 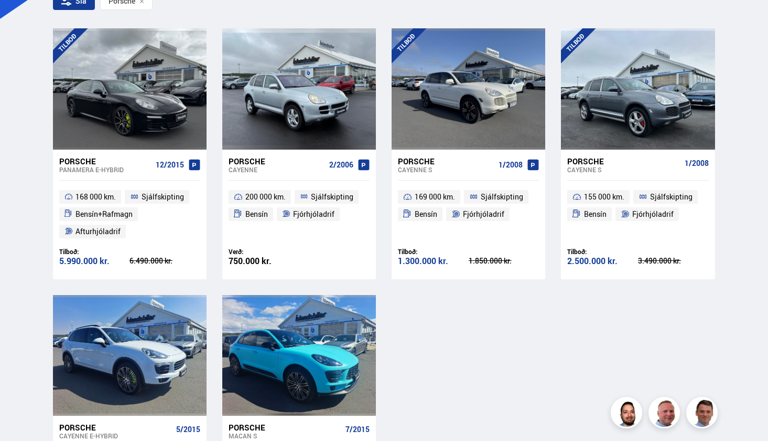 What do you see at coordinates (95, 197) in the screenshot?
I see `span: 168 000 km.` at bounding box center [95, 197].